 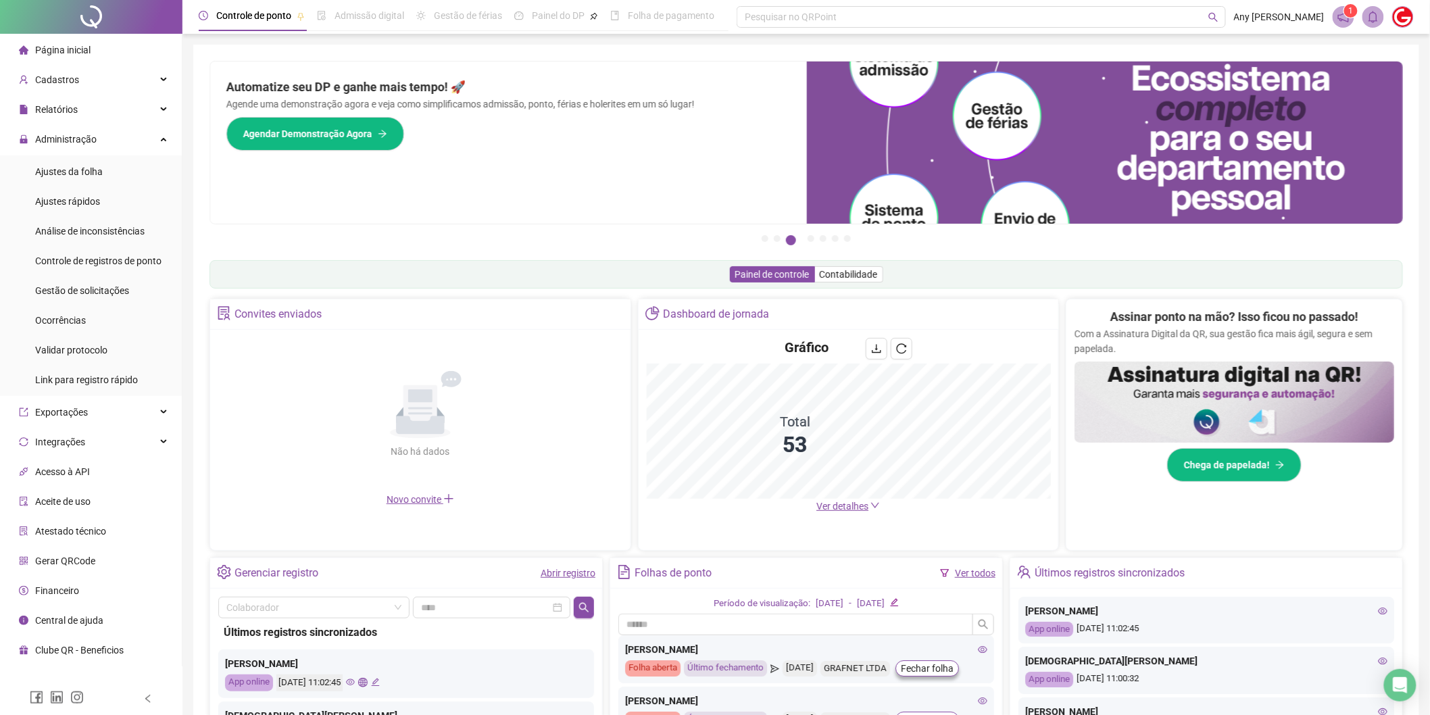 I want to click on div: Open Intercom Messenger, so click(x=1400, y=685).